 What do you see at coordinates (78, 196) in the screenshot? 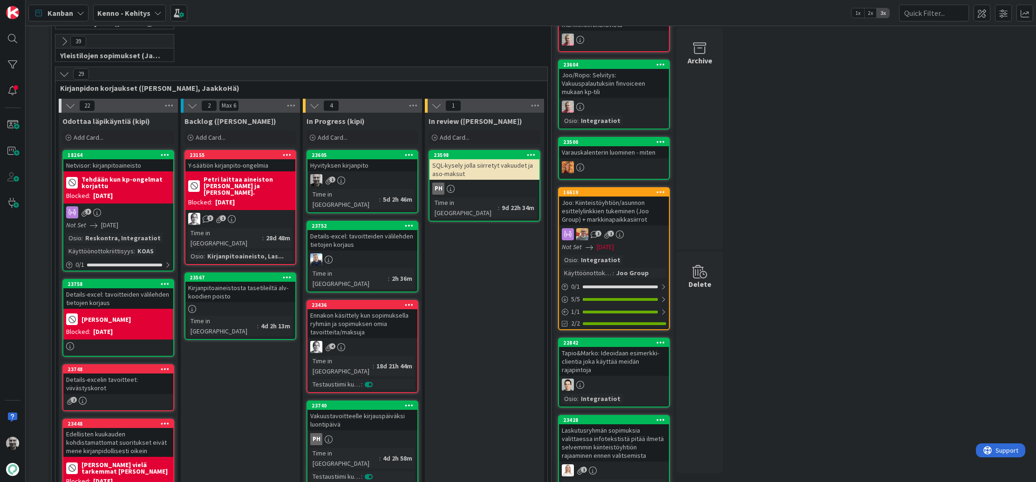
I see `div: Blocked:` at bounding box center [78, 196].